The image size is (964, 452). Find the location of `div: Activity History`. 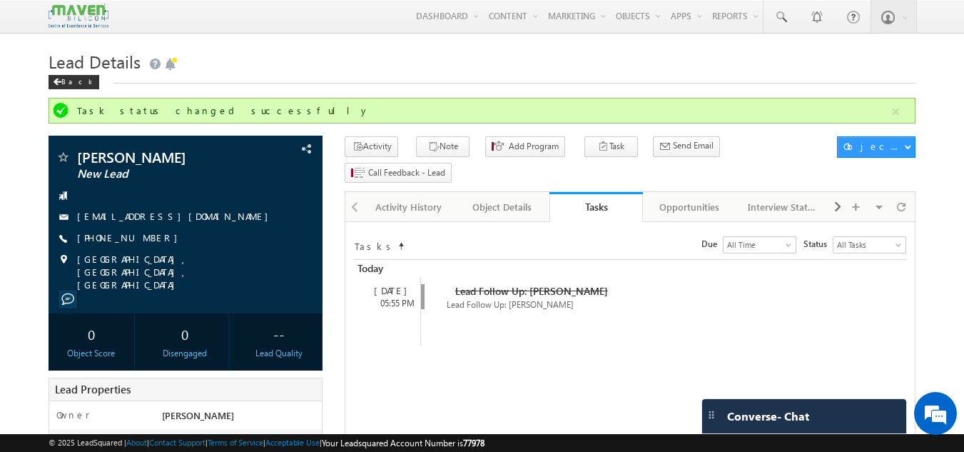

div: Activity History is located at coordinates (408, 207).